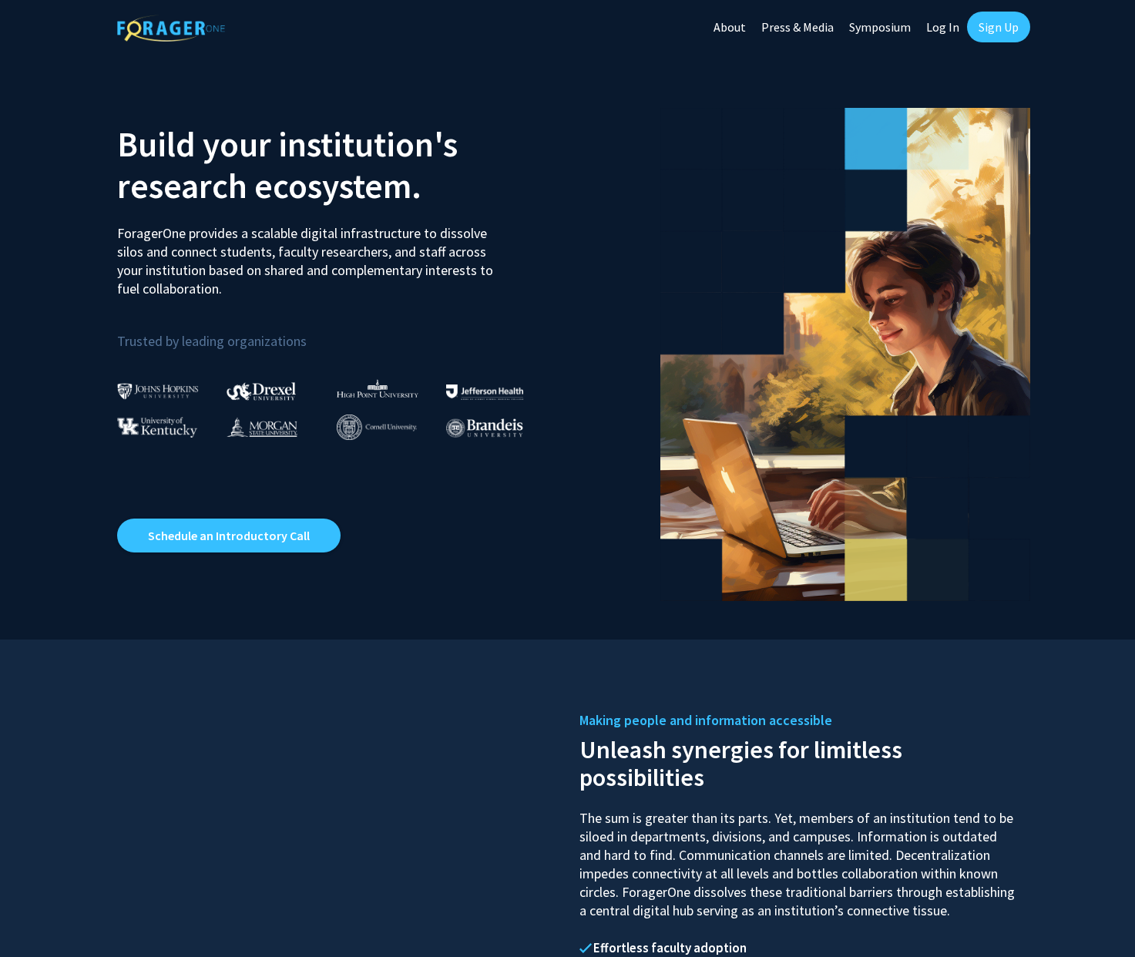 Image resolution: width=1135 pixels, height=957 pixels. Describe the element at coordinates (799, 857) in the screenshot. I see `p: The sum is greater than its parts. Yet, members of an institution tend to be siloed in department...` at that location.